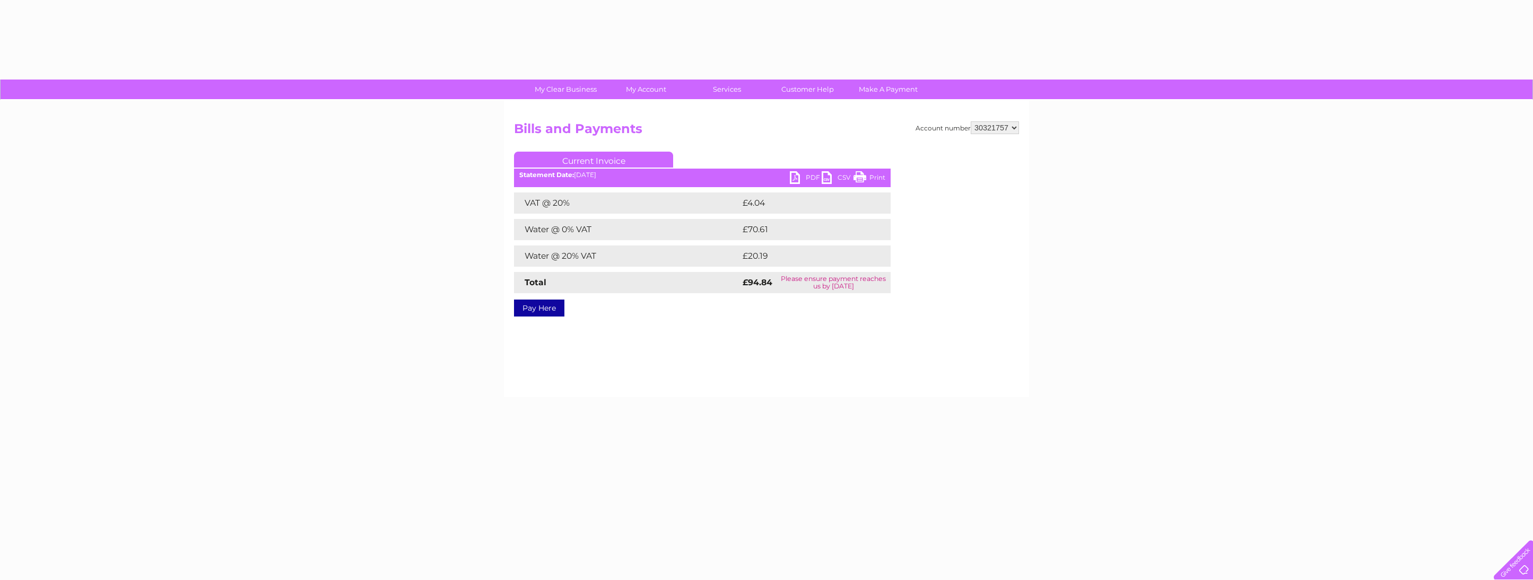 This screenshot has width=1533, height=580. What do you see at coordinates (627, 230) in the screenshot?
I see `td: Water @ 0% VAT` at bounding box center [627, 230].